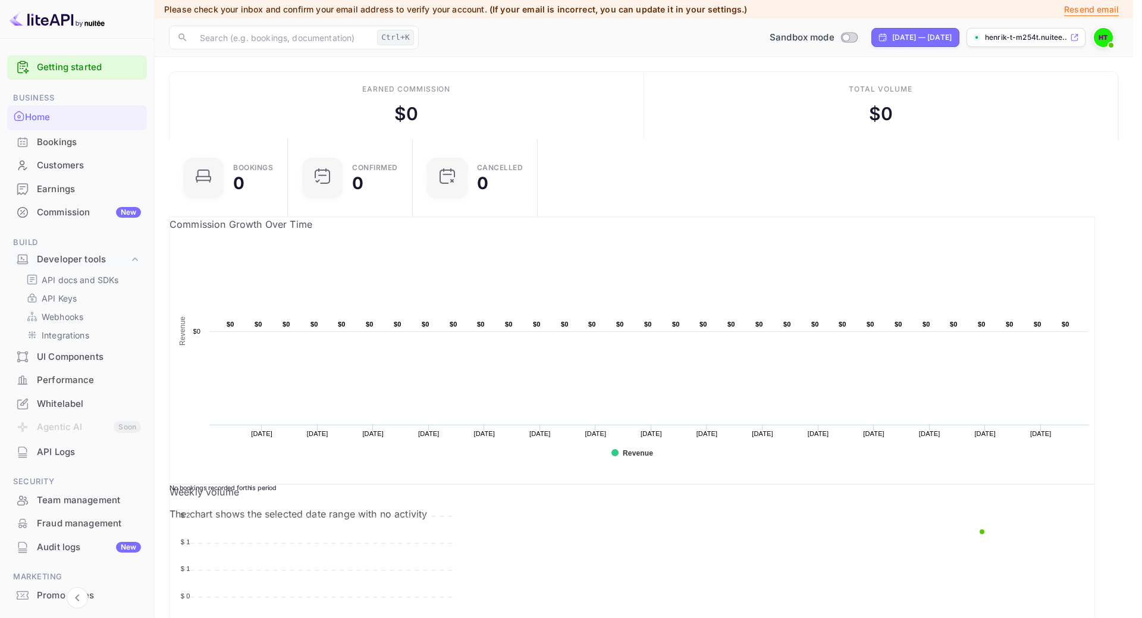  Describe the element at coordinates (77, 98) in the screenshot. I see `span: Business` at that location.